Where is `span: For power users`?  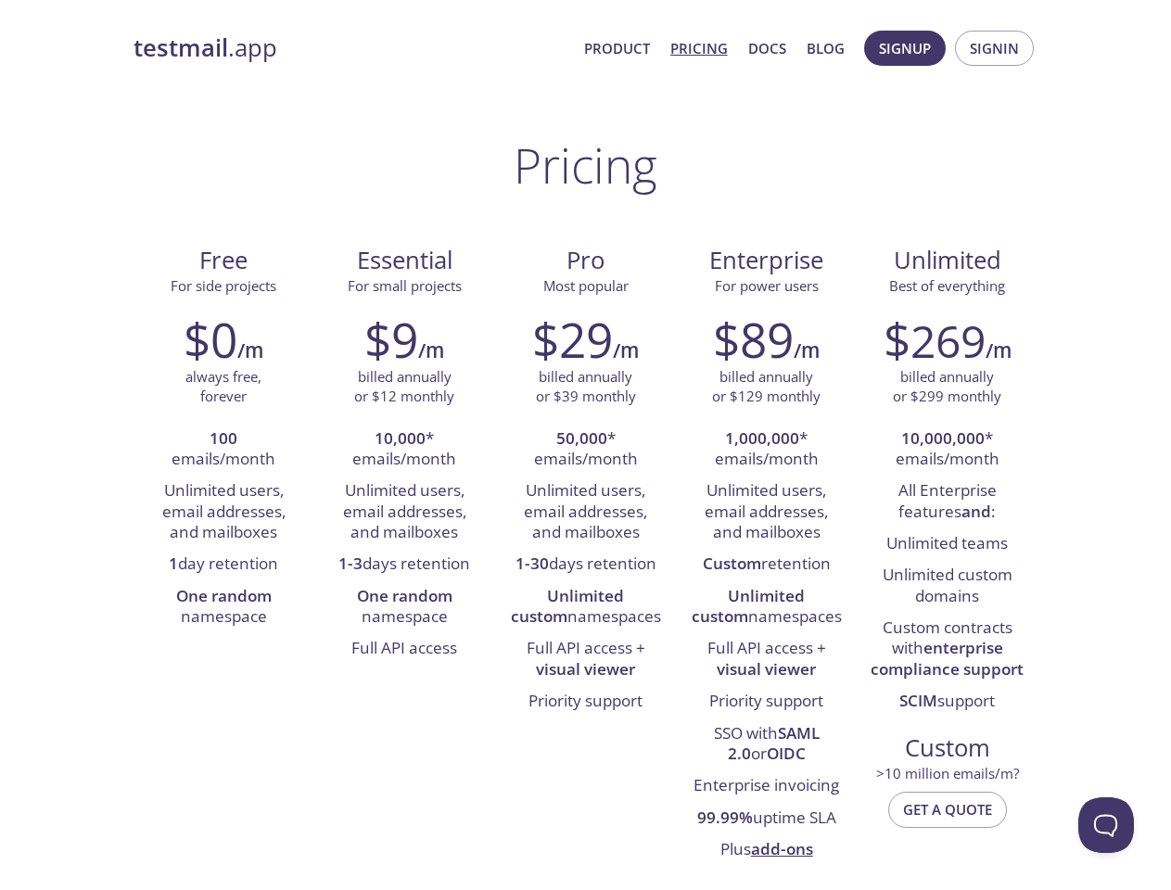
span: For power users is located at coordinates (767, 285).